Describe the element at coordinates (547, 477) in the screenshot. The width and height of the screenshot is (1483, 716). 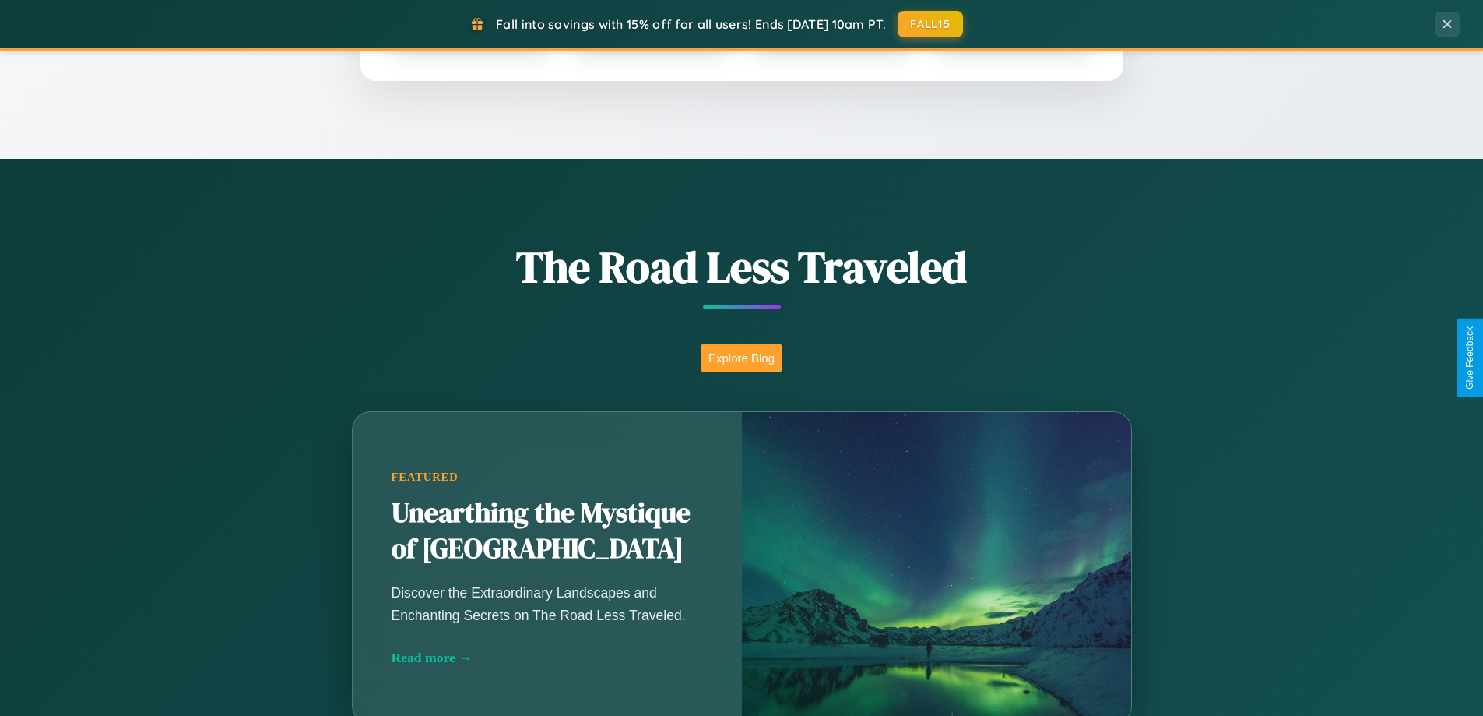
I see `div: Featured` at that location.